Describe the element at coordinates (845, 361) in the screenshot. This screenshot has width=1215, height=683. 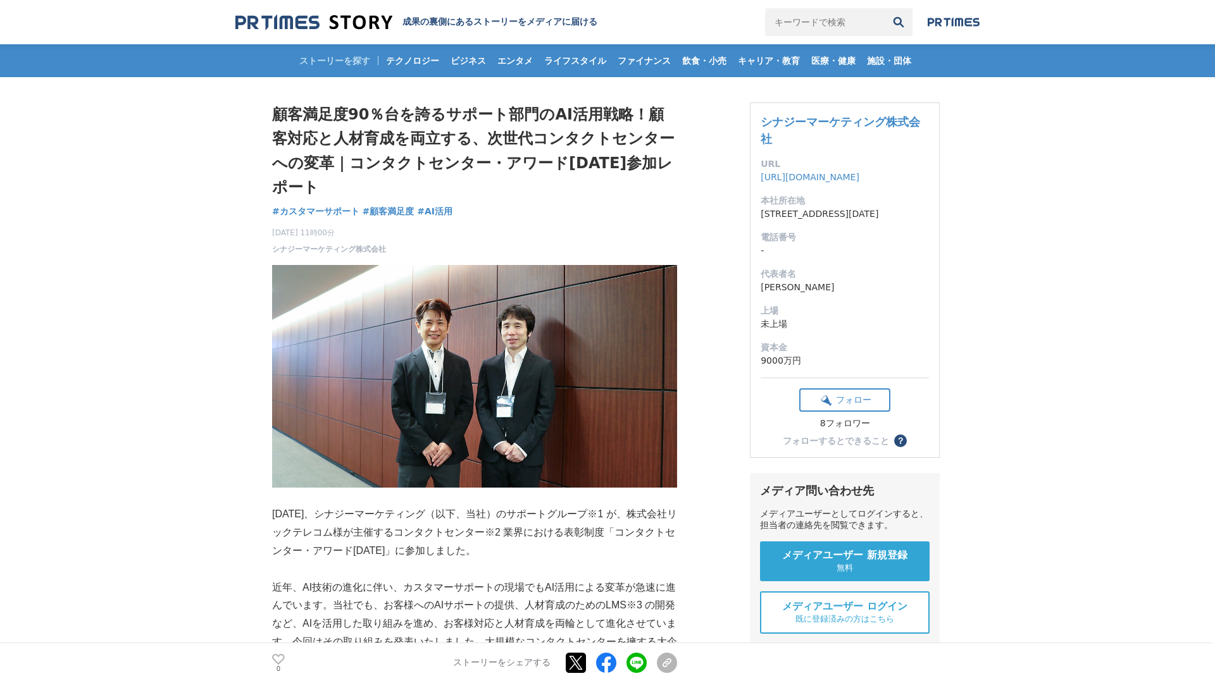
I see `dd: 9000万円` at that location.